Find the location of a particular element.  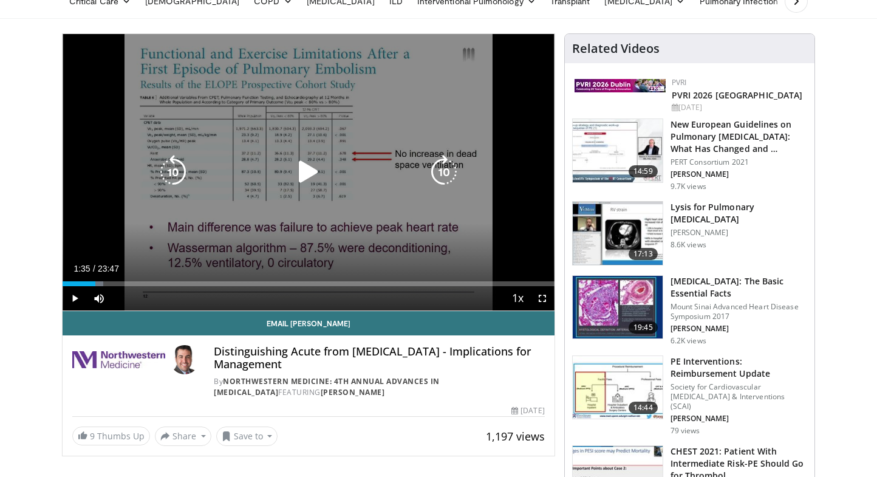

button: Mute is located at coordinates (99, 298).